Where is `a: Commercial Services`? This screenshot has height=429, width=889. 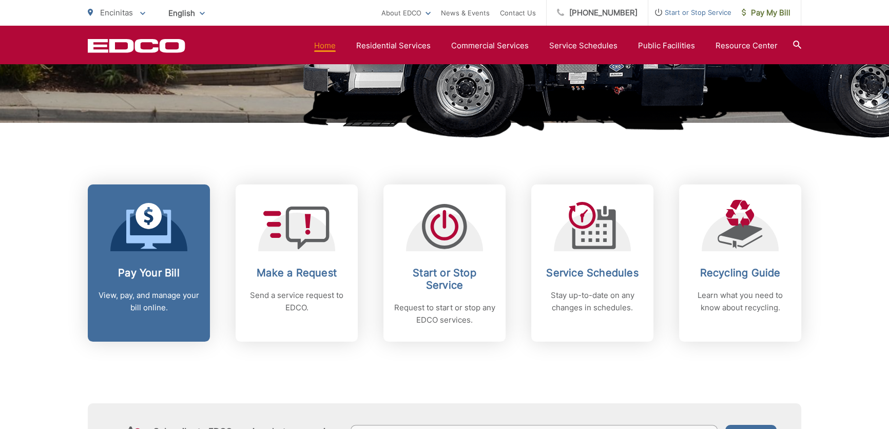 a: Commercial Services is located at coordinates (490, 46).